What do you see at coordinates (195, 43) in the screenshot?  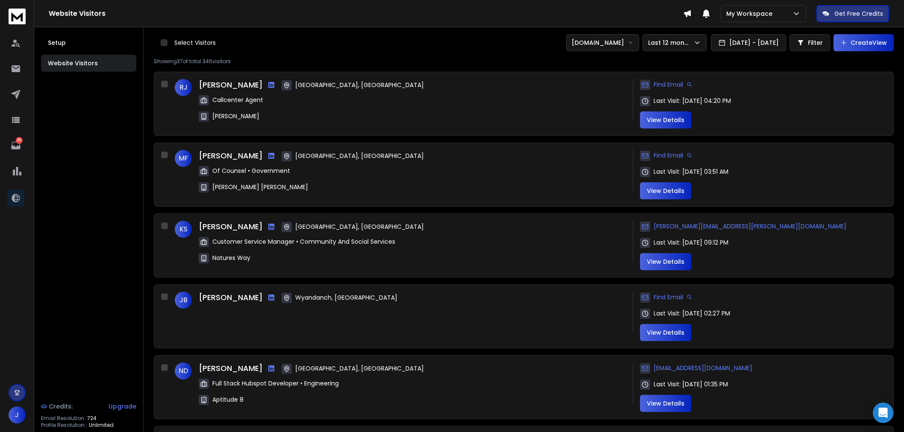 I see `p: Select Visitors` at bounding box center [195, 43].